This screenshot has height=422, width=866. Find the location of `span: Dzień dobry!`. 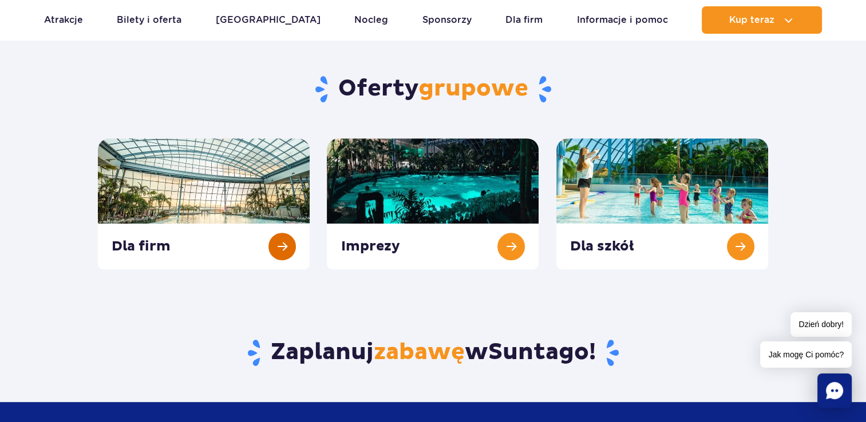

span: Dzień dobry! is located at coordinates (820, 324).